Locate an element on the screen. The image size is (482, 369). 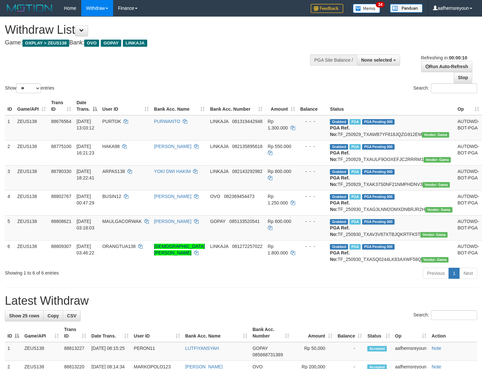
span: 88780330 is located at coordinates (61, 172).